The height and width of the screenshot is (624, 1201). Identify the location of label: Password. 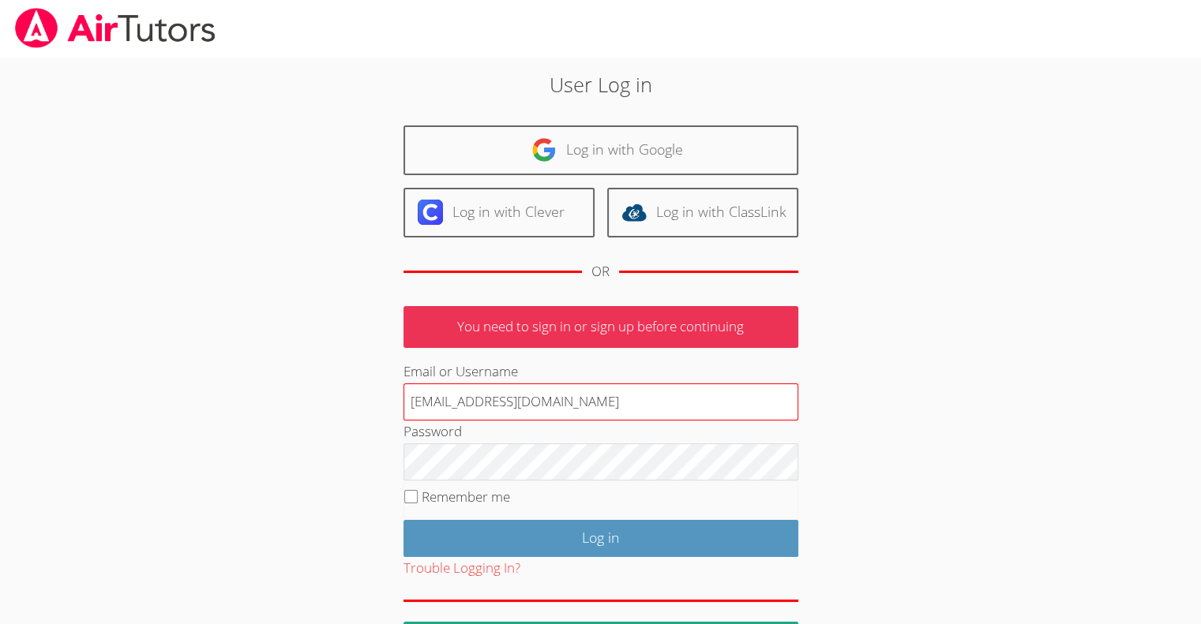
(433, 431).